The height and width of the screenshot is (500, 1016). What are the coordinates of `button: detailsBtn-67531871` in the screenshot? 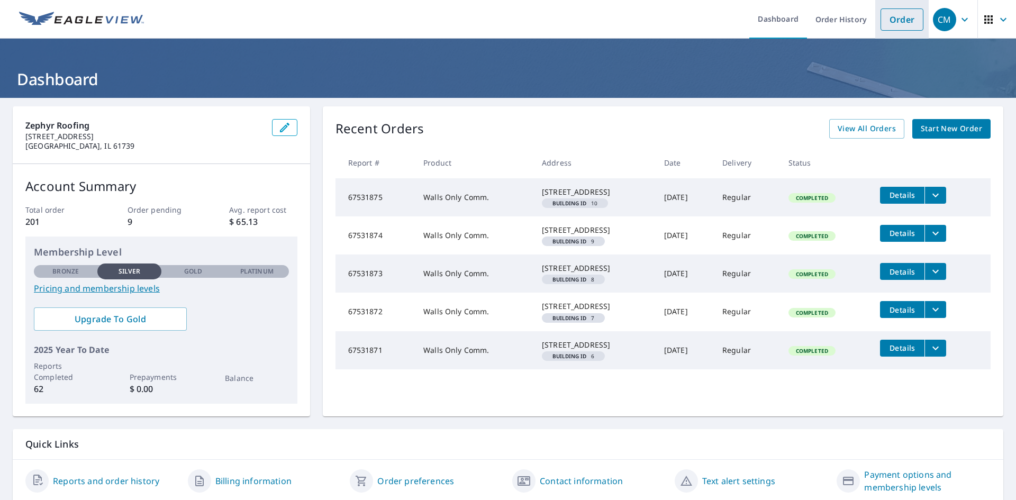 It's located at (902, 348).